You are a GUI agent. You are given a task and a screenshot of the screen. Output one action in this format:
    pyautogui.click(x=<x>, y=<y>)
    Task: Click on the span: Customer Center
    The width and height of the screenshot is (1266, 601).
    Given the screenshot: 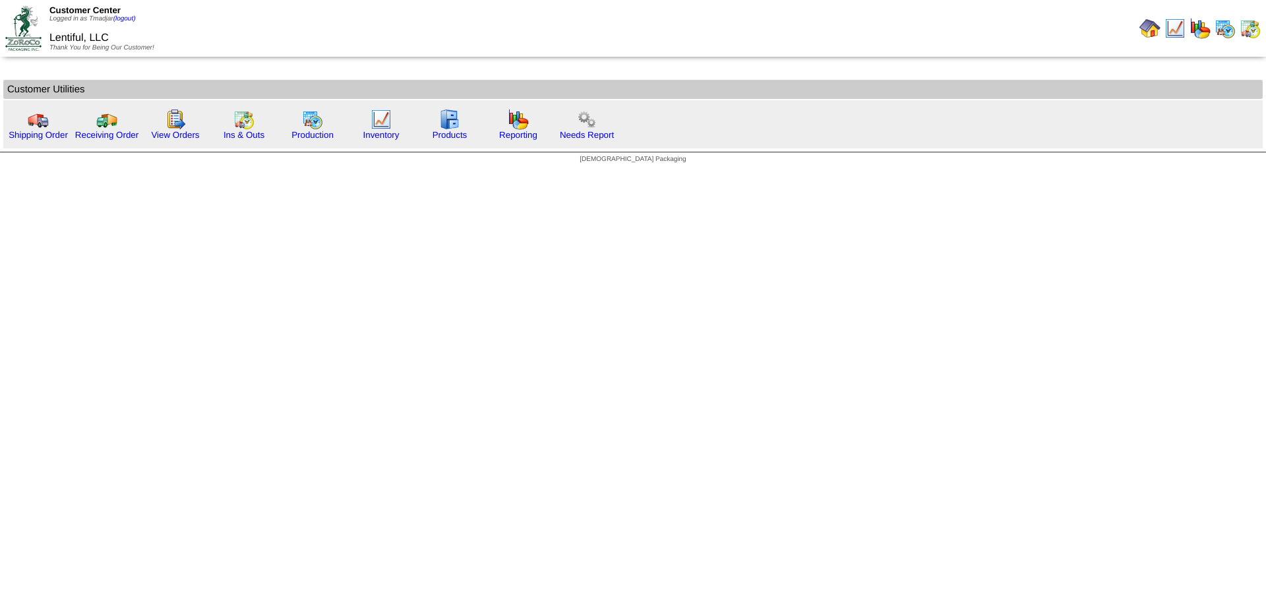 What is the action you would take?
    pyautogui.click(x=85, y=10)
    